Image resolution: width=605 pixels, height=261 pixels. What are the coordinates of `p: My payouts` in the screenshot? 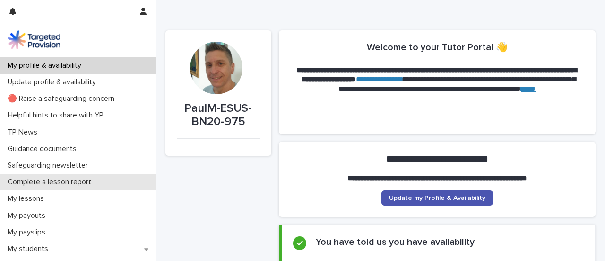 It's located at (28, 215).